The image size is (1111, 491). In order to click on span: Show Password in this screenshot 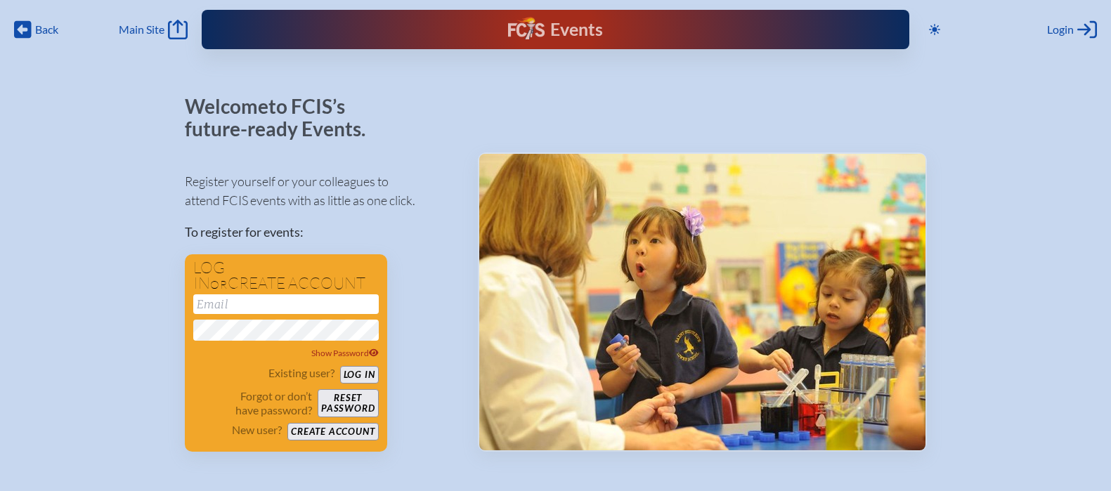, I will do `click(345, 353)`.